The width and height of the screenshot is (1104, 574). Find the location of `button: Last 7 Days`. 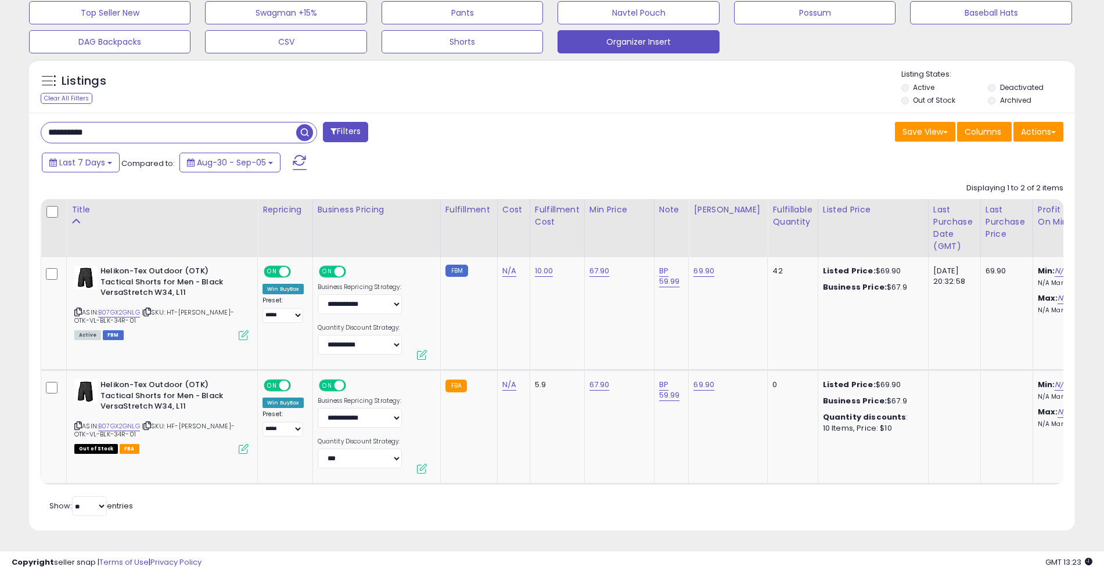

button: Last 7 Days is located at coordinates (81, 163).